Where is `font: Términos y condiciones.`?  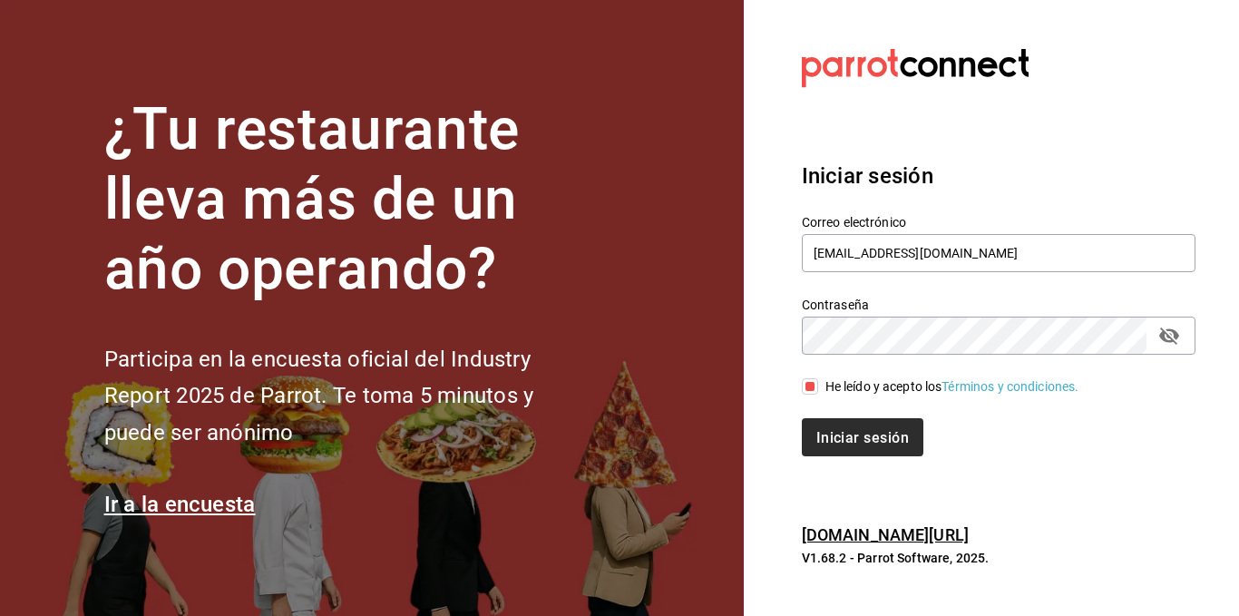 font: Términos y condiciones. is located at coordinates (1009, 386).